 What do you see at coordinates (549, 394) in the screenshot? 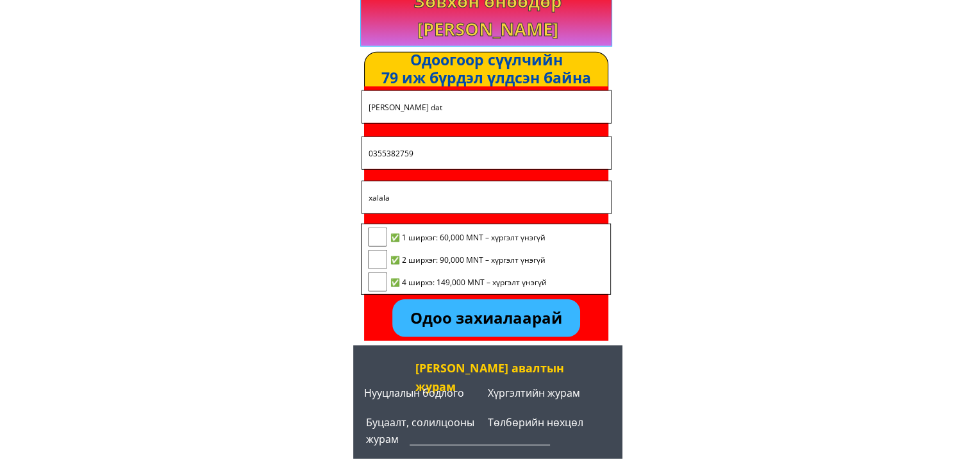
I see `h2: Хүргэлтийн журам` at bounding box center [549, 394].